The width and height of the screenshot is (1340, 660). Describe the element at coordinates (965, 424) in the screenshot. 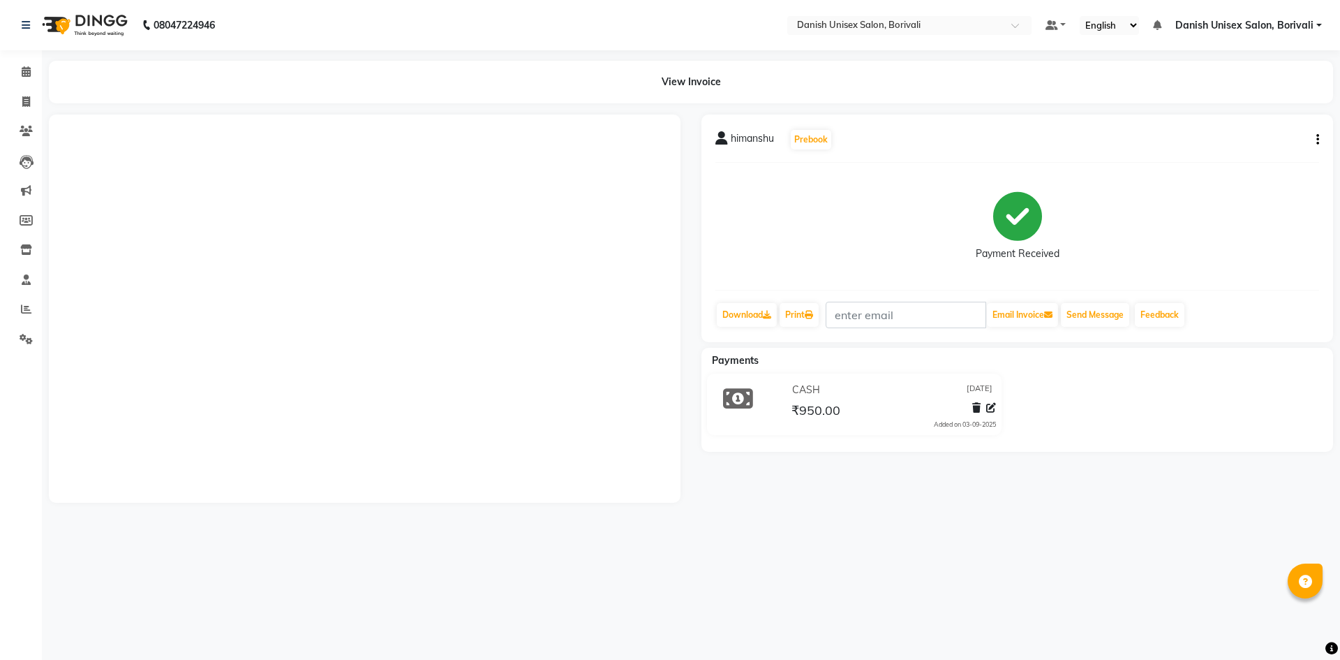

I see `div: Added on 03-09-2025` at that location.